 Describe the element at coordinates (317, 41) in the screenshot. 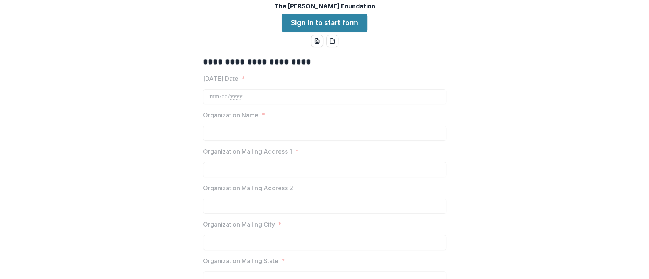

I see `button: word-download` at that location.